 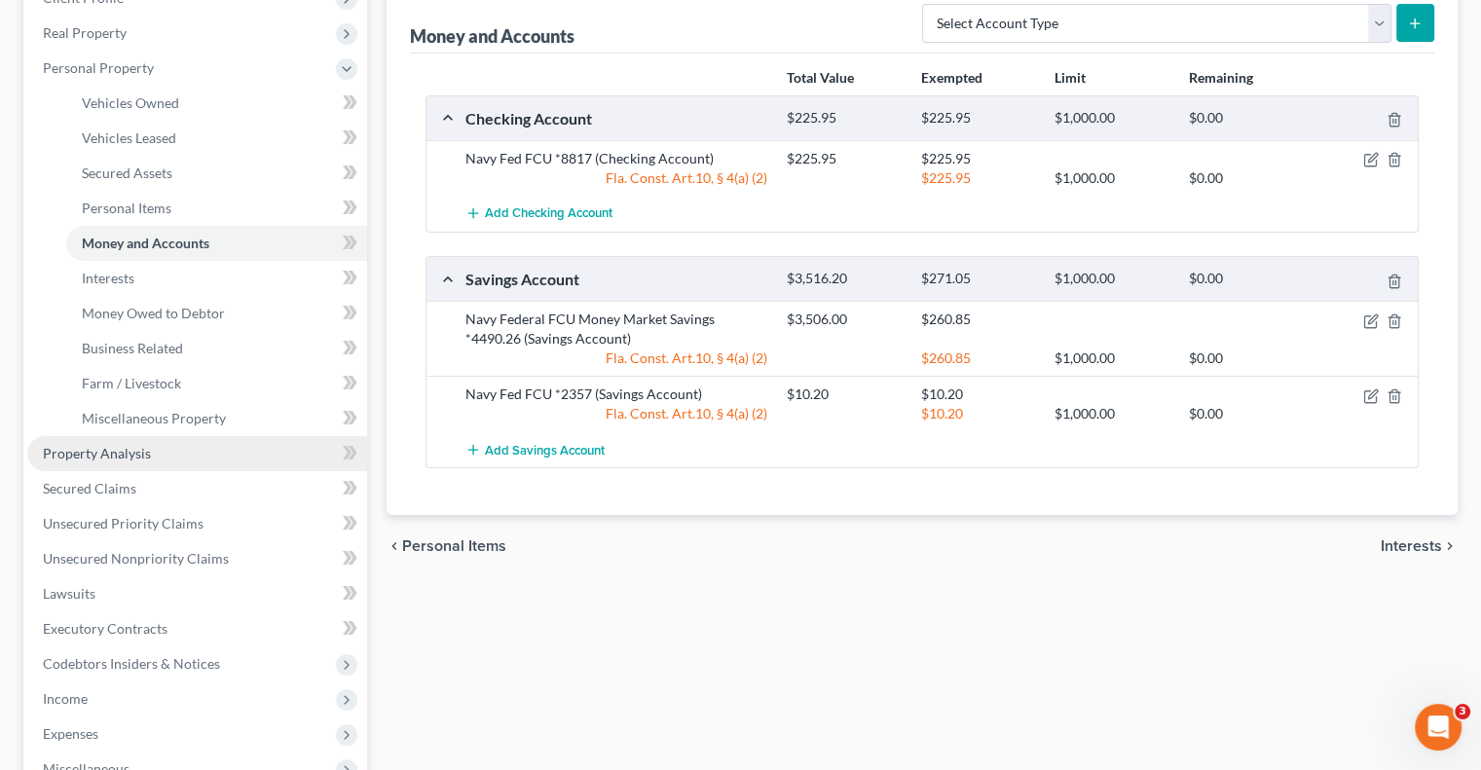 I want to click on span: Add Checking Account, so click(x=548, y=214).